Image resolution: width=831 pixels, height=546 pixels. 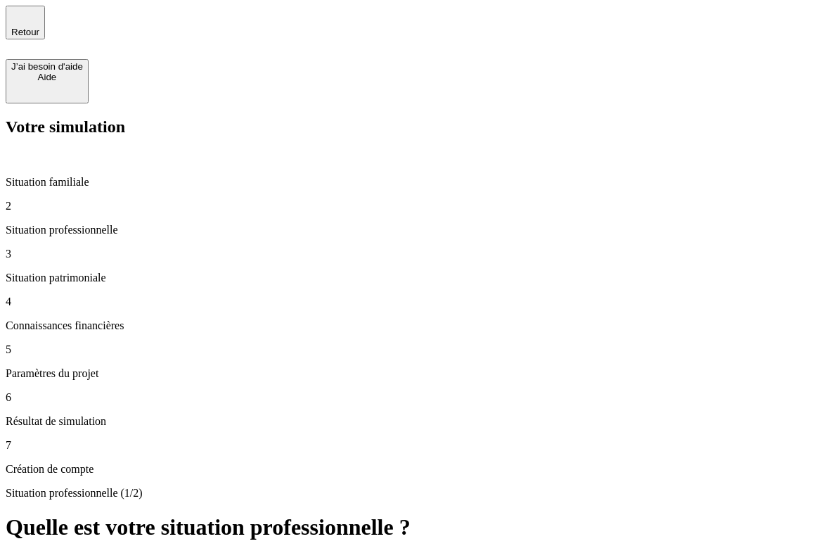 I want to click on button: J’ai besoin d'aideAide, so click(x=47, y=81).